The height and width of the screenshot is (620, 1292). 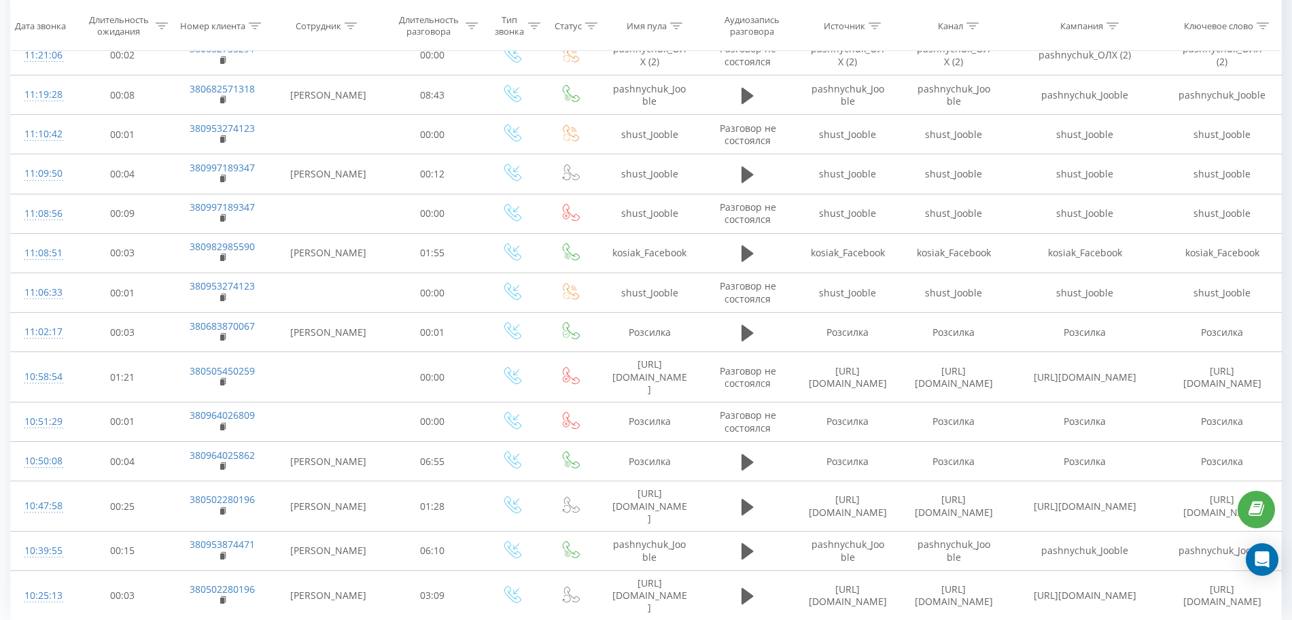 I want to click on div: Канал, so click(x=951, y=25).